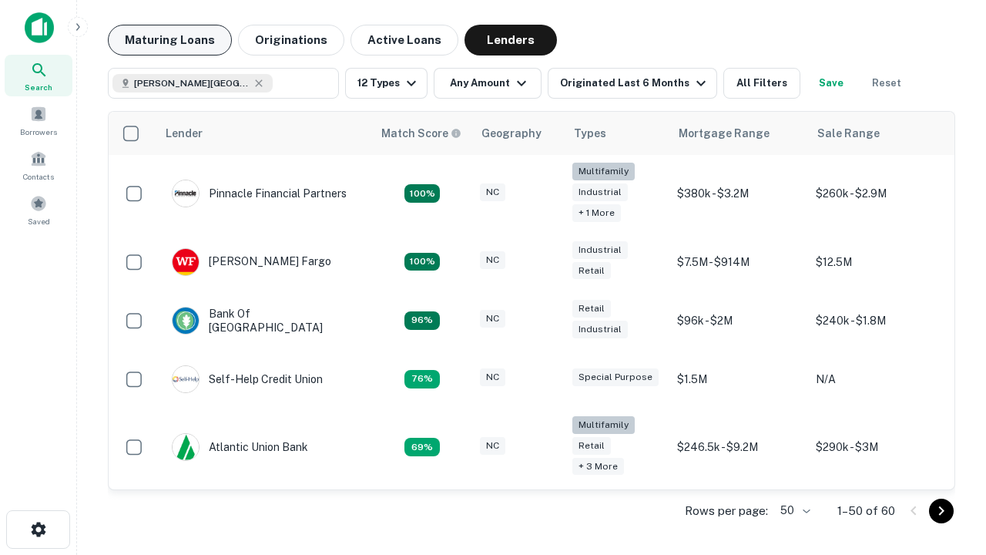 This screenshot has height=555, width=986. I want to click on div: Self-help Credit Union, so click(247, 379).